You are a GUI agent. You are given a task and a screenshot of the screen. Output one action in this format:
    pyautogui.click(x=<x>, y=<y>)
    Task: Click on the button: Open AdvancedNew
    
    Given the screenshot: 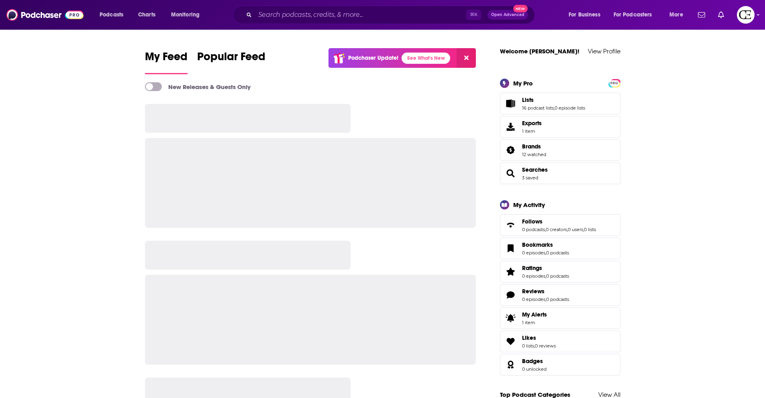 What is the action you would take?
    pyautogui.click(x=507, y=15)
    